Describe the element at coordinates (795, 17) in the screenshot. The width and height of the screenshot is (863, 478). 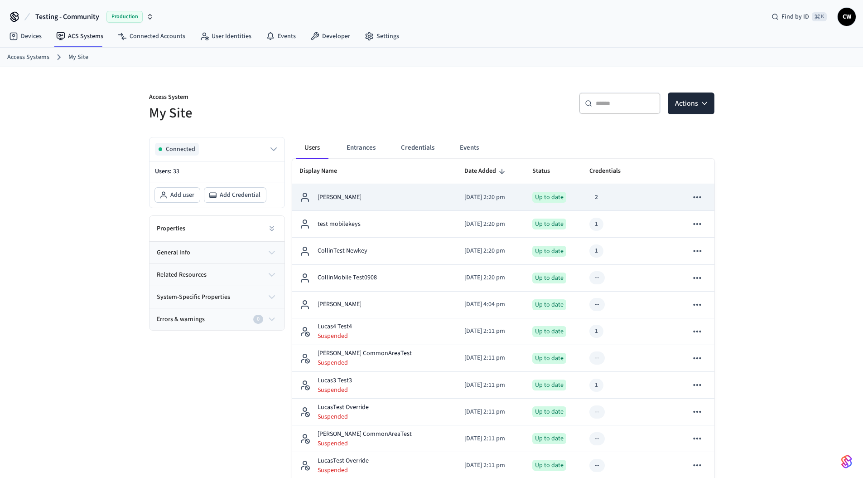
I see `span: Find by ID` at that location.